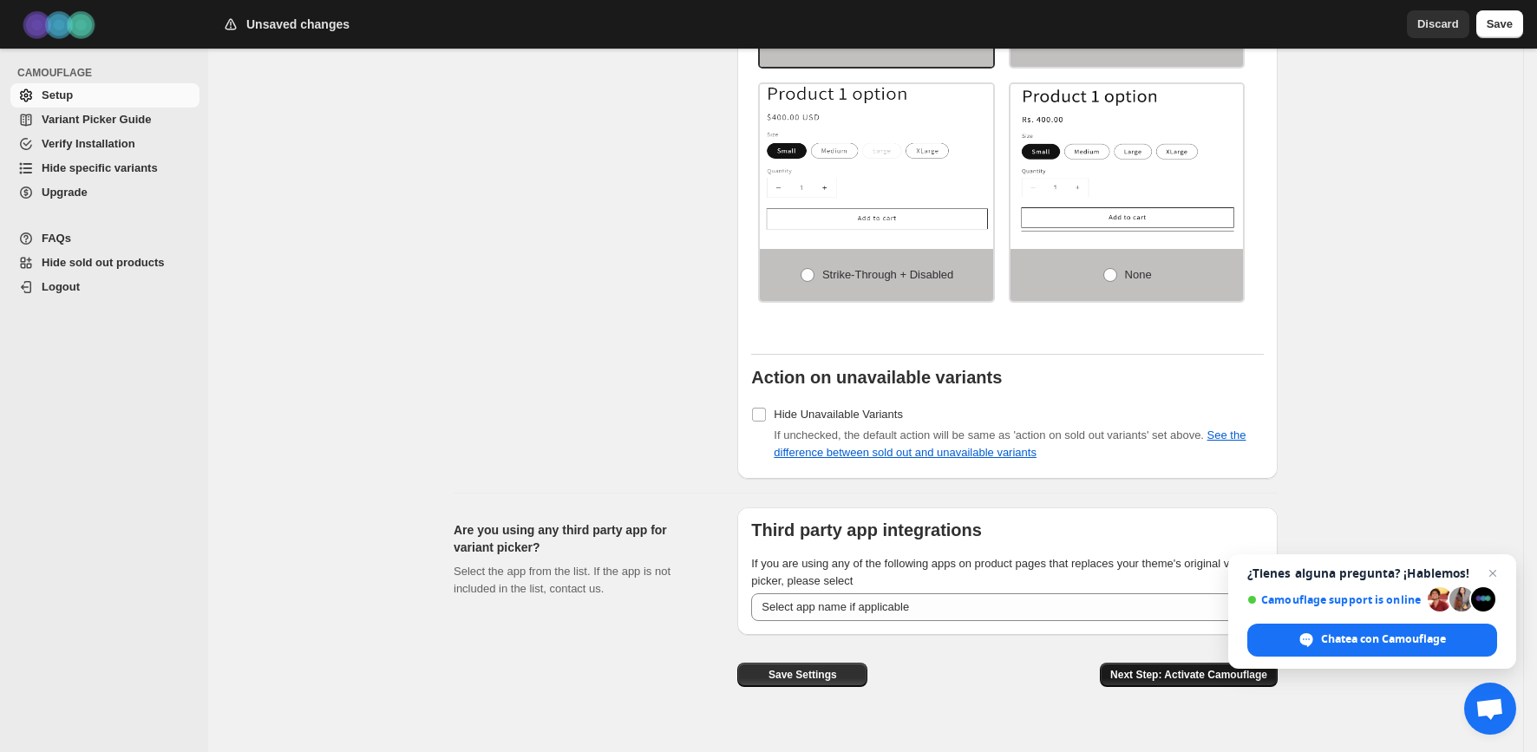 This screenshot has width=1537, height=752. What do you see at coordinates (887, 274) in the screenshot?
I see `span: Strike-through + Disabled` at bounding box center [887, 274].